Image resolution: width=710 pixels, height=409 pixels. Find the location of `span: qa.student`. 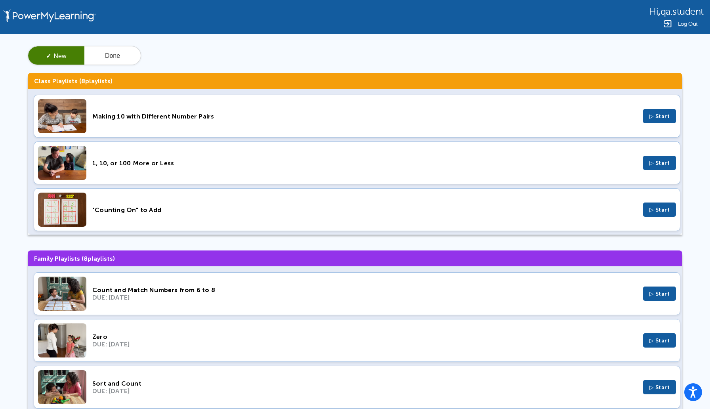

span: qa.student is located at coordinates (682, 11).